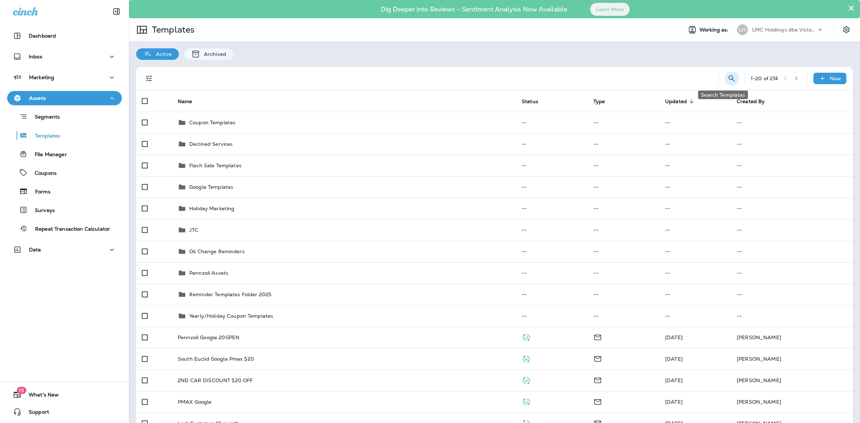  I want to click on p: JTC, so click(194, 230).